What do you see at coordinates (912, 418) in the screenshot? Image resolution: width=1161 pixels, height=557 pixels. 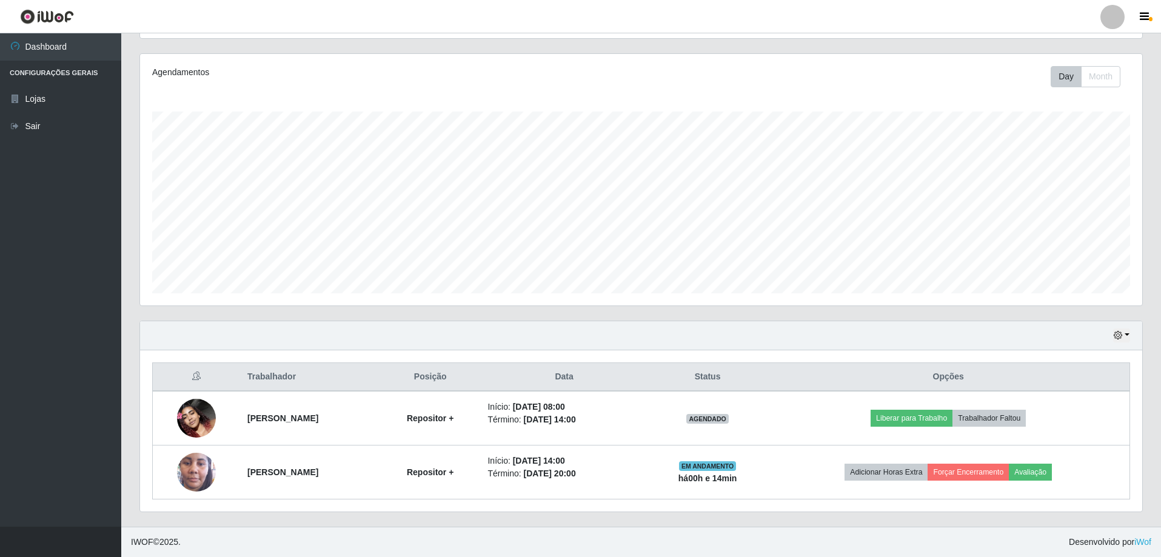 I see `button: Liberar para Trabalho` at bounding box center [912, 418].